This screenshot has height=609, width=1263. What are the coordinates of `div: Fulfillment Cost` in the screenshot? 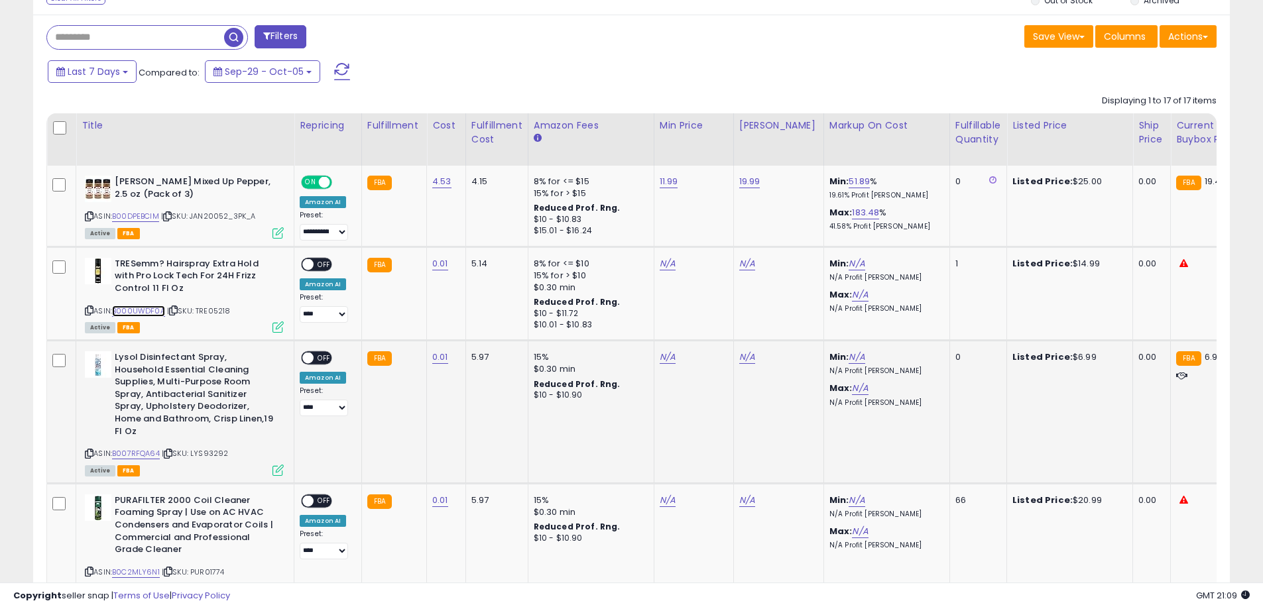 It's located at (497, 133).